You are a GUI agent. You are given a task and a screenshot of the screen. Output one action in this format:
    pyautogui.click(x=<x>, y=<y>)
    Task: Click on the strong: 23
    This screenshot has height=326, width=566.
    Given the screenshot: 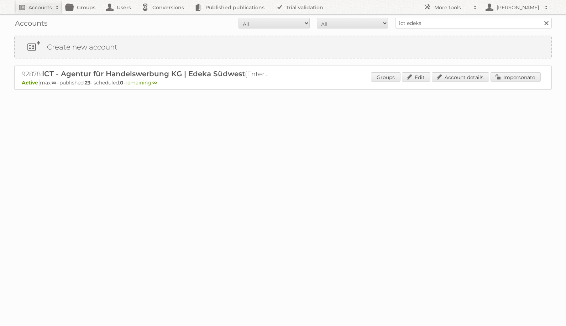 What is the action you would take?
    pyautogui.click(x=88, y=83)
    